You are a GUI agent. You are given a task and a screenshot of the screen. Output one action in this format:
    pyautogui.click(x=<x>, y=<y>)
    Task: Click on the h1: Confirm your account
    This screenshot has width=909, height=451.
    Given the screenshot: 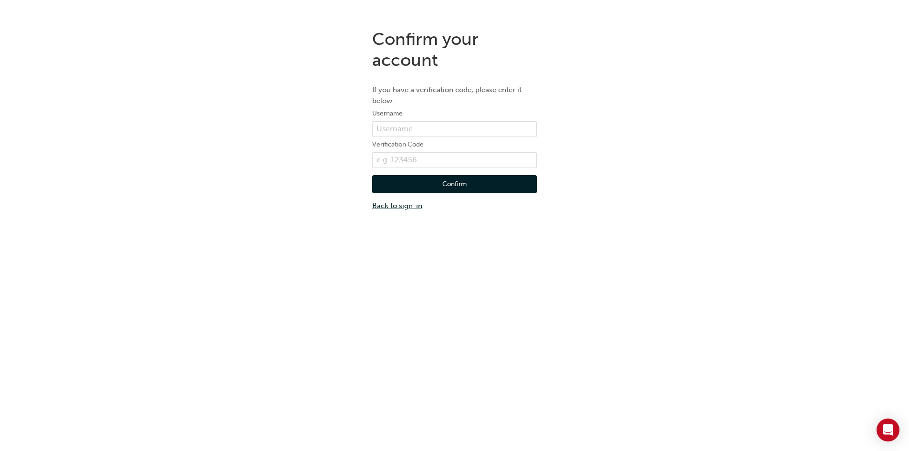 What is the action you would take?
    pyautogui.click(x=454, y=49)
    